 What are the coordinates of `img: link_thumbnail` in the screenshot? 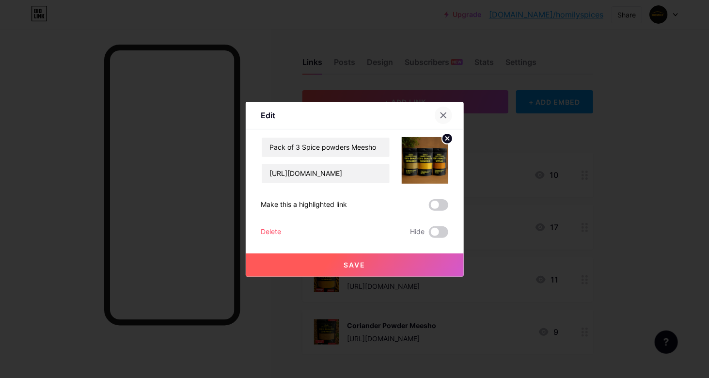 It's located at (425, 160).